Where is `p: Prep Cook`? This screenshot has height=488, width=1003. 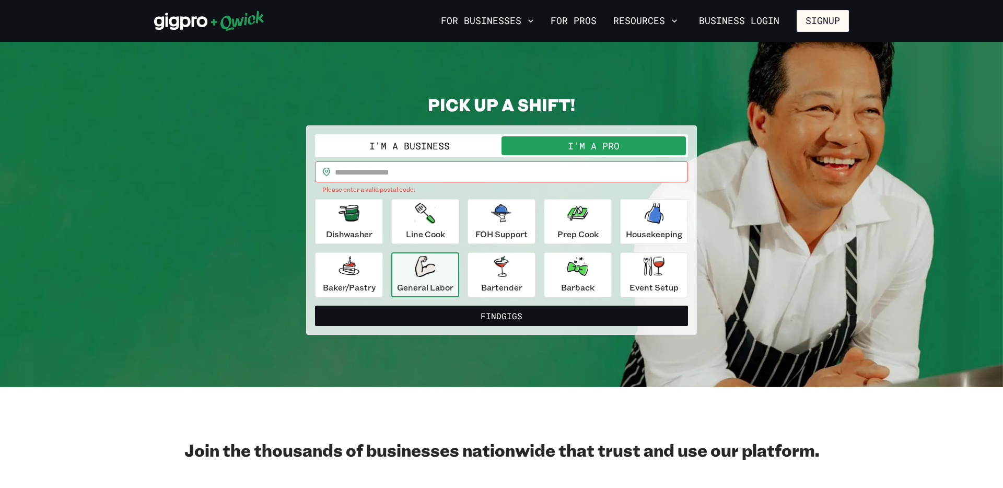
p: Prep Cook is located at coordinates (577, 234).